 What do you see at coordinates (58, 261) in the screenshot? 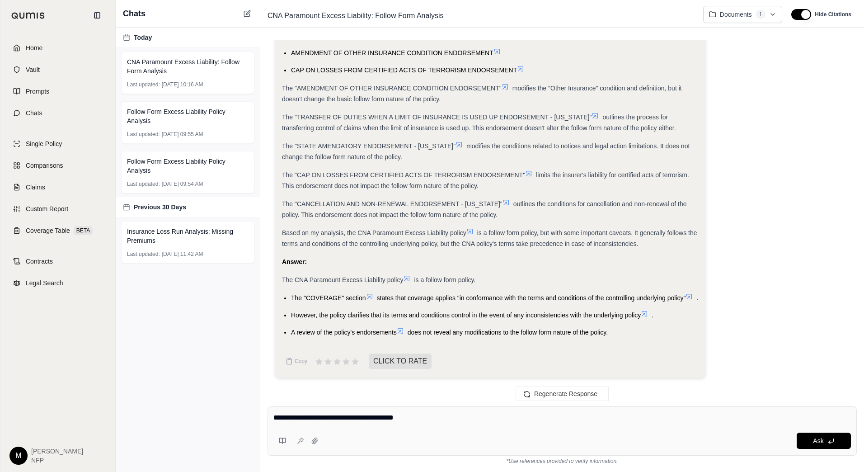
I see `a: Contracts` at bounding box center [58, 261].